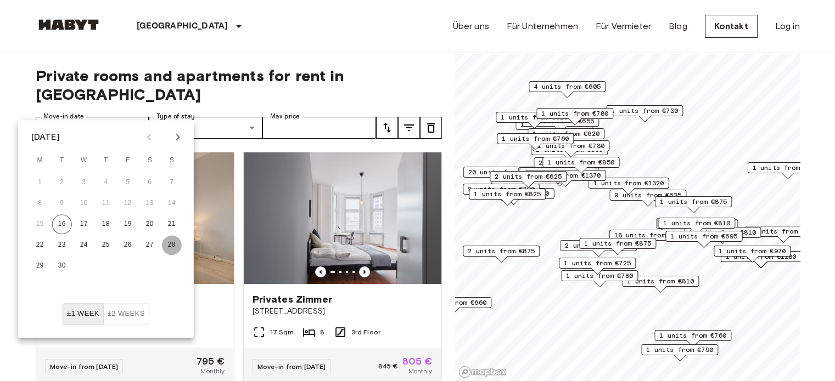 The image size is (835, 381). What do you see at coordinates (172, 245) in the screenshot?
I see `button: 28` at bounding box center [172, 245].